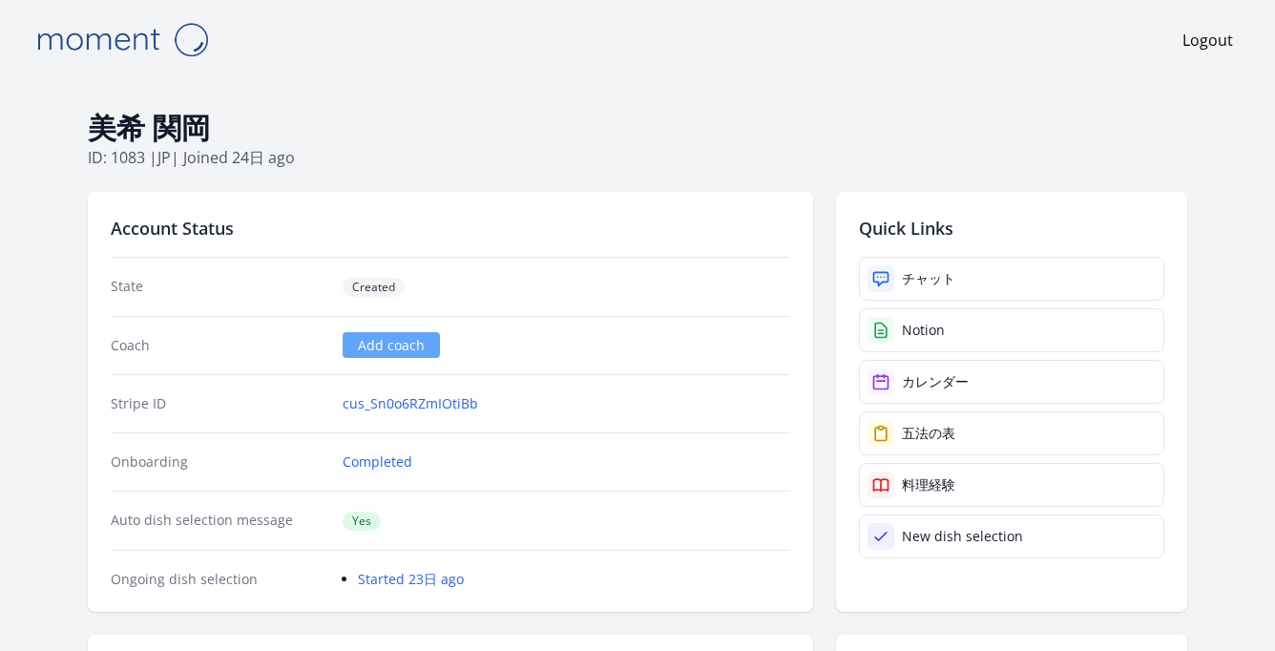  I want to click on div: 五法の表, so click(929, 433).